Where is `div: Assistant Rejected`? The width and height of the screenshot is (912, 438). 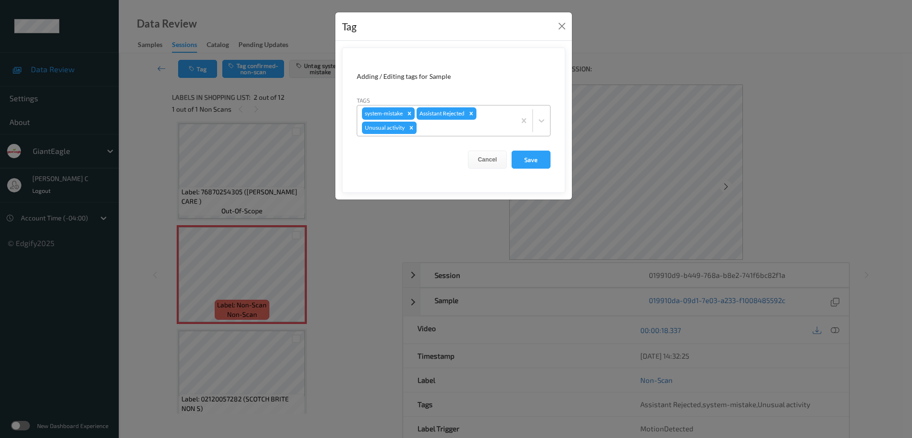
div: Assistant Rejected is located at coordinates (441, 114).